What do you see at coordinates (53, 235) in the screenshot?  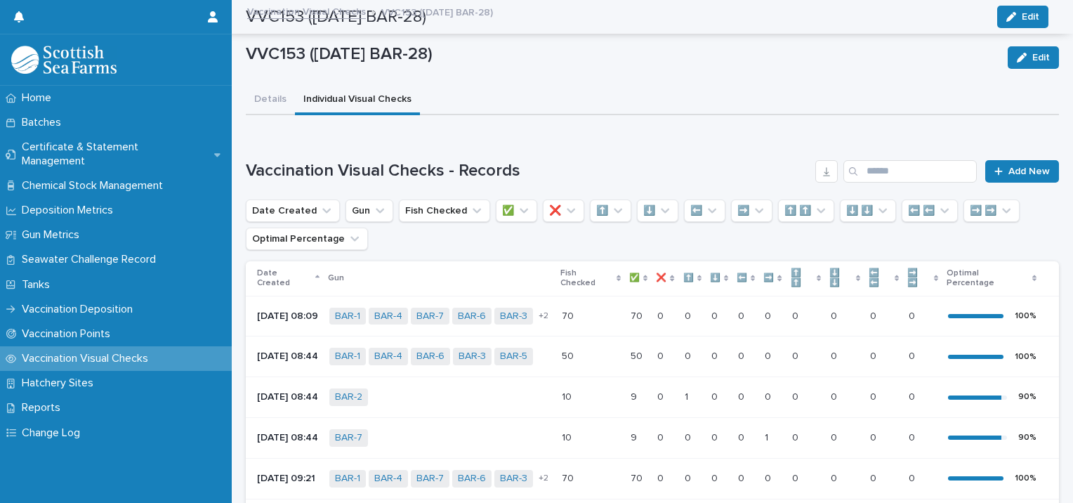 I see `p: Gun Metrics` at bounding box center [53, 235].